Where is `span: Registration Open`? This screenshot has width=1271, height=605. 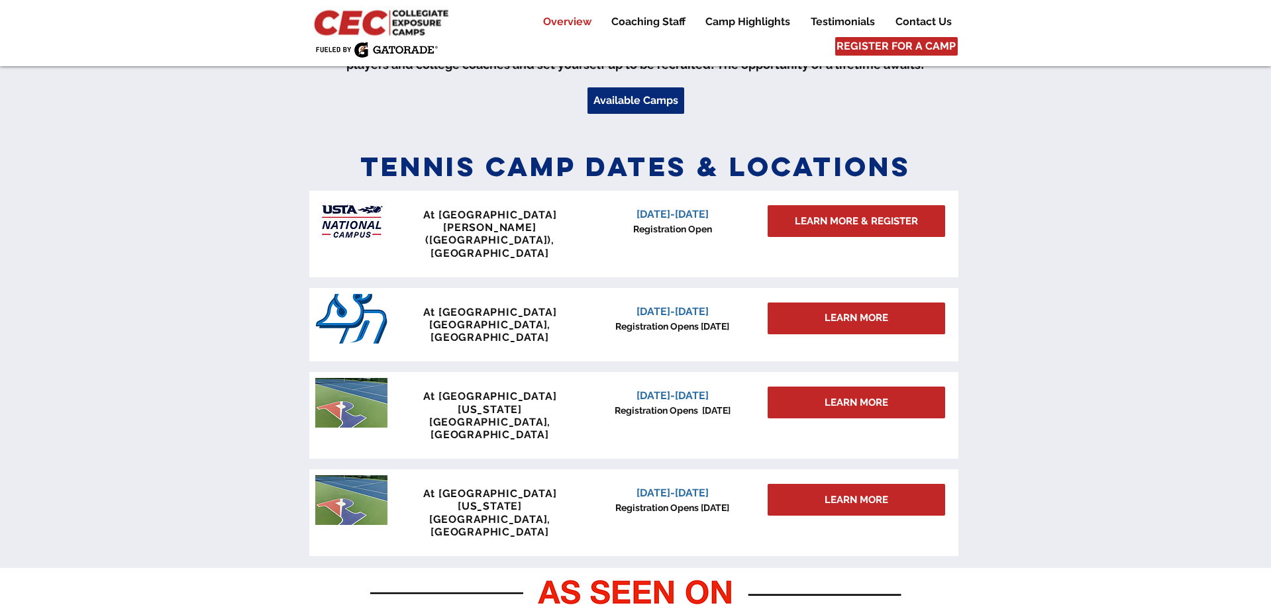
span: Registration Open is located at coordinates (672, 229).